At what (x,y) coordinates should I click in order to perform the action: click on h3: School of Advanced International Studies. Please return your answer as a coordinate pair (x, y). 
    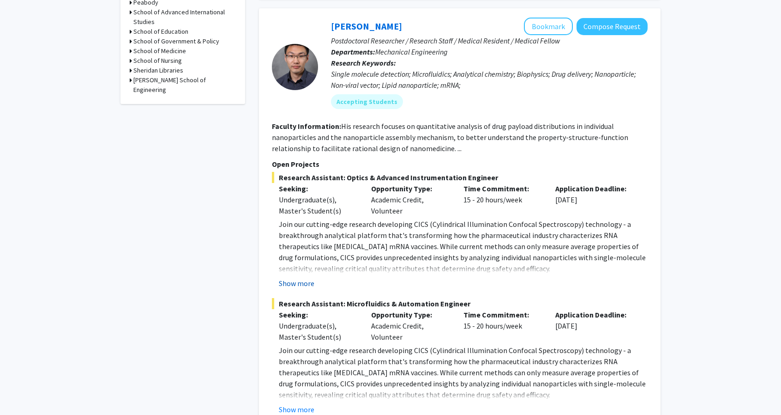
    Looking at the image, I should click on (185, 17).